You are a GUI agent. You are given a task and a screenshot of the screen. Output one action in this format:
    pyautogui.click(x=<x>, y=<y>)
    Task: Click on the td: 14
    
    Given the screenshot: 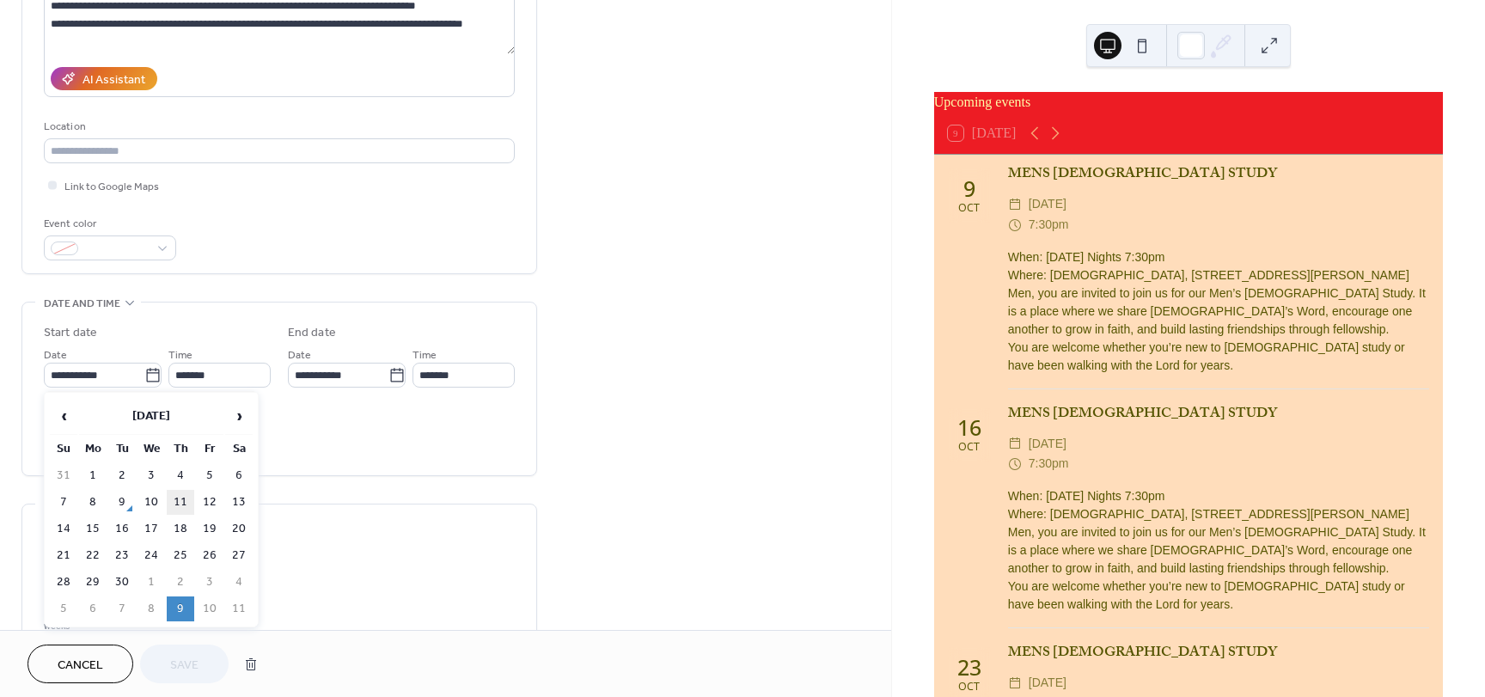 What is the action you would take?
    pyautogui.click(x=64, y=528)
    